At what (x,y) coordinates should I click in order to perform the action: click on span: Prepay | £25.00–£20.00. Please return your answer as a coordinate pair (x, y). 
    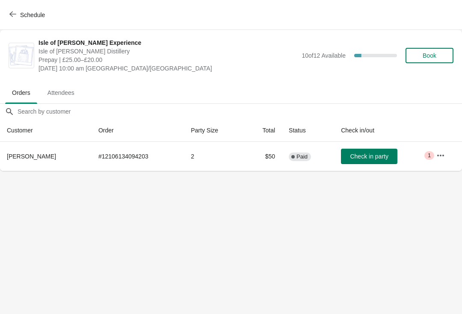
    Looking at the image, I should click on (168, 60).